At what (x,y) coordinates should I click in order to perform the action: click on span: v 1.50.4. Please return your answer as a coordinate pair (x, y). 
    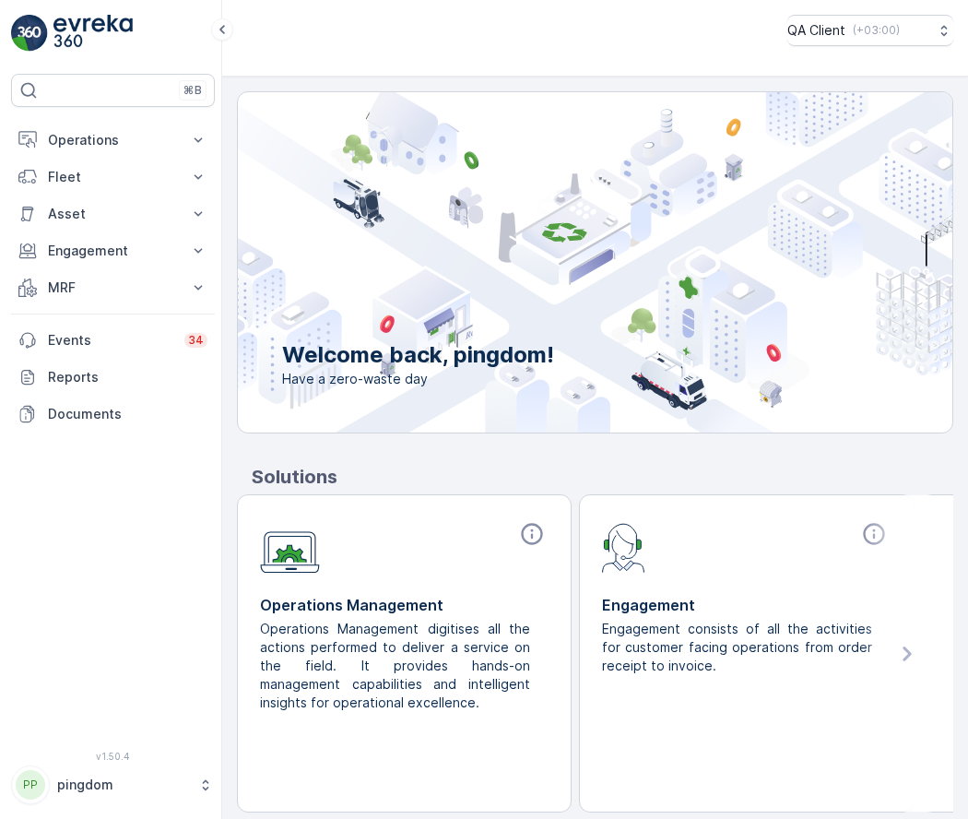
    Looking at the image, I should click on (112, 756).